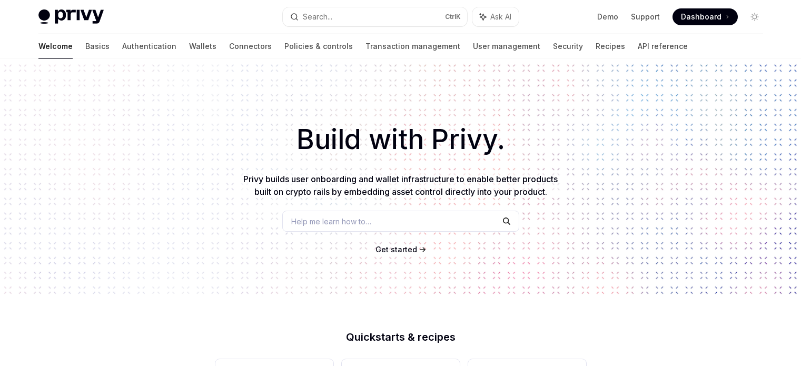 This screenshot has height=366, width=801. What do you see at coordinates (413, 46) in the screenshot?
I see `a: Transaction management` at bounding box center [413, 46].